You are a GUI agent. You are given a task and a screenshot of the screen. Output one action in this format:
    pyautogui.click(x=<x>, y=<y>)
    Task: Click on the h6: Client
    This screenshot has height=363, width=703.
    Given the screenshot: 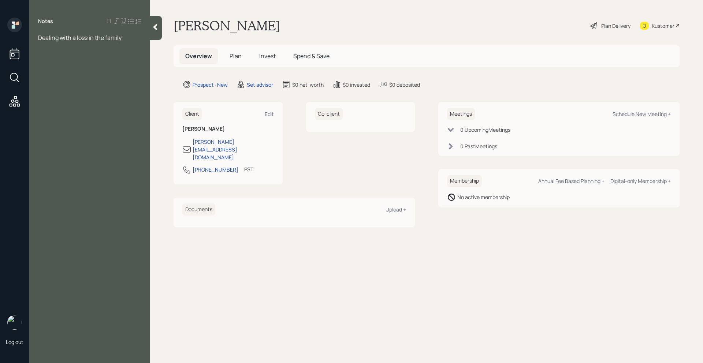 What is the action you would take?
    pyautogui.click(x=192, y=114)
    